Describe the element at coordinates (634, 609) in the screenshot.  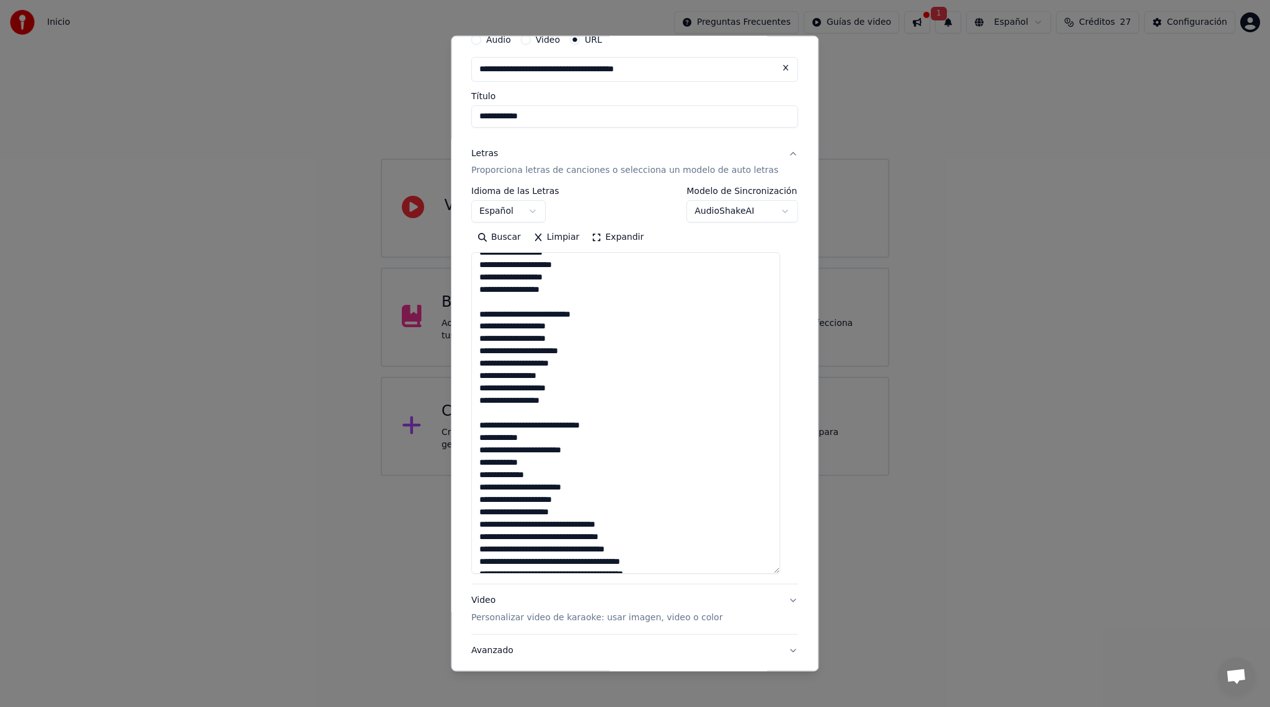
I see `button: VideoPersonalizar video de karaoke: usar imagen, video o color` at that location.